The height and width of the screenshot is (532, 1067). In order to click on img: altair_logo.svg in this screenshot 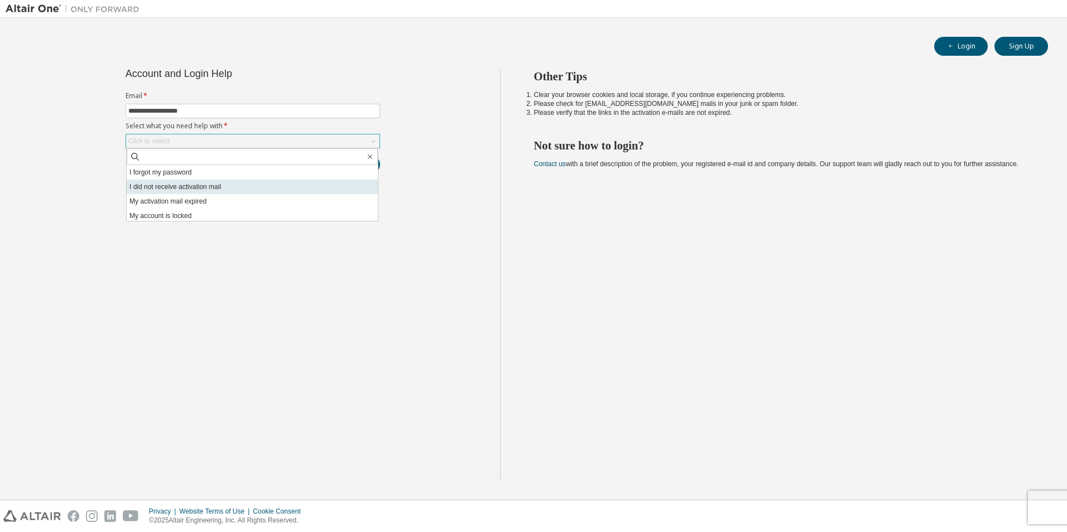, I will do `click(32, 516)`.